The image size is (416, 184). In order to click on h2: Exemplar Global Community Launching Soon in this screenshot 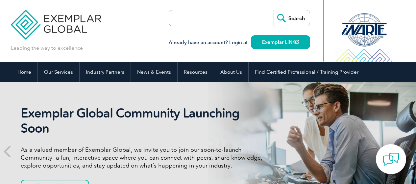, I will do `click(144, 121)`.